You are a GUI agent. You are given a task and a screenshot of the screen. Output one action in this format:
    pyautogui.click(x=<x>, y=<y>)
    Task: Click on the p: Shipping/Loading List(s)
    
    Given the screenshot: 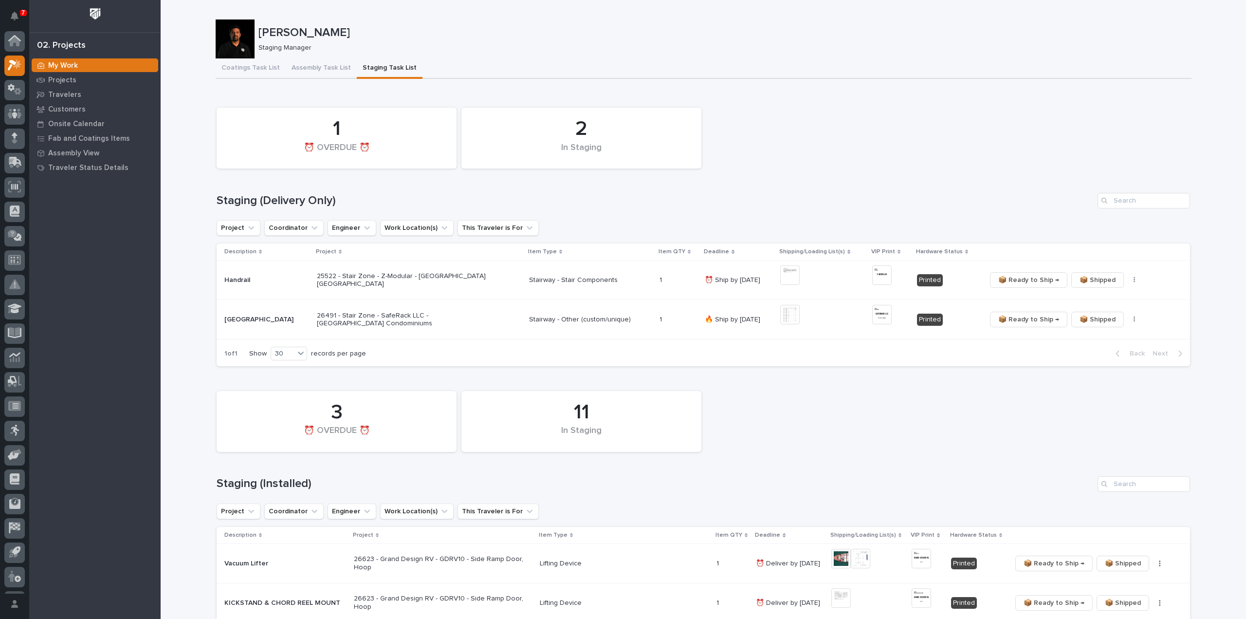 What is the action you would take?
    pyautogui.click(x=812, y=252)
    